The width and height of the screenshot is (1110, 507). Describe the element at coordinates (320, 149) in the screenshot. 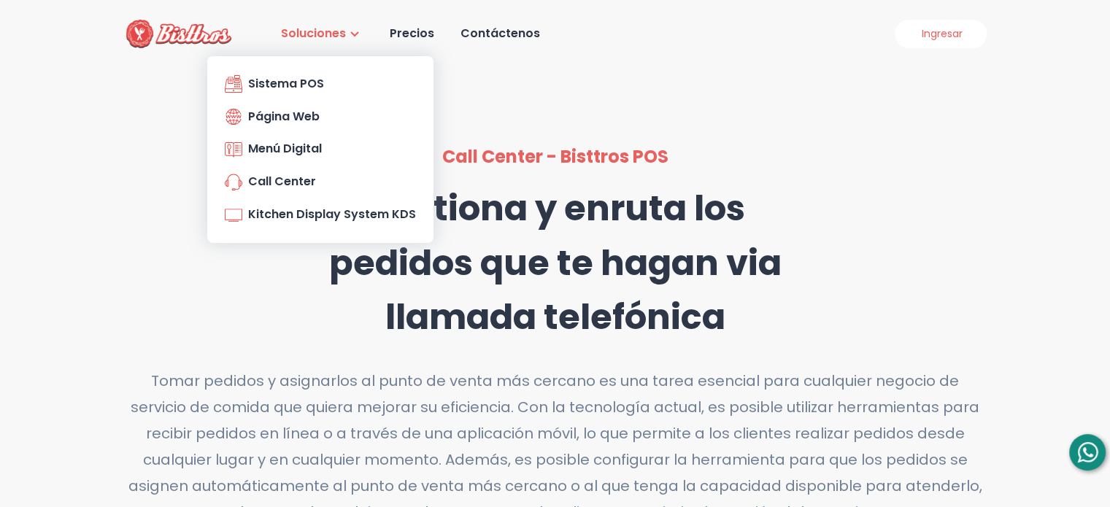

I see `a: Menú Digital` at that location.